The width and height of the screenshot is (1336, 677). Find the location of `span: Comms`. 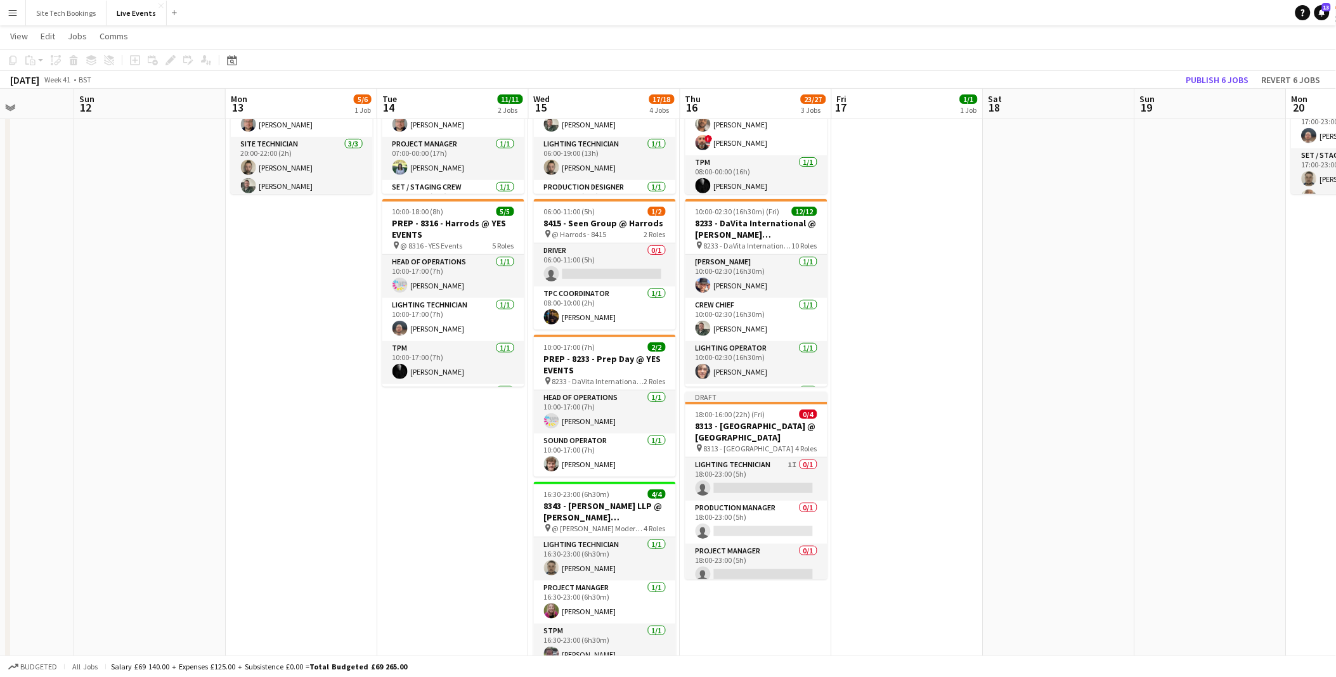

span: Comms is located at coordinates (113, 36).